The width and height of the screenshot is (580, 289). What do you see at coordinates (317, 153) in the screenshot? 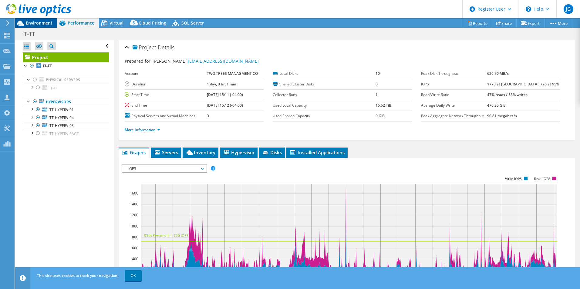
I see `span: Installed Applications` at bounding box center [317, 153].